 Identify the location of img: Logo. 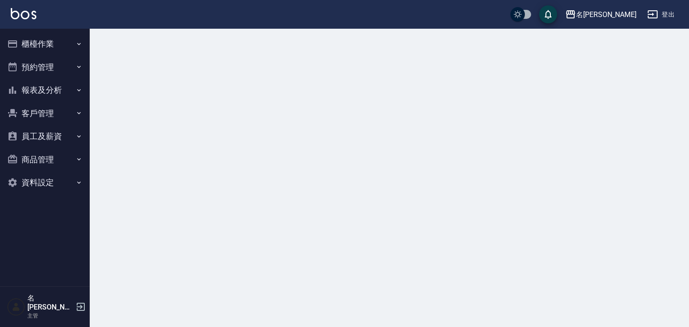
(23, 13).